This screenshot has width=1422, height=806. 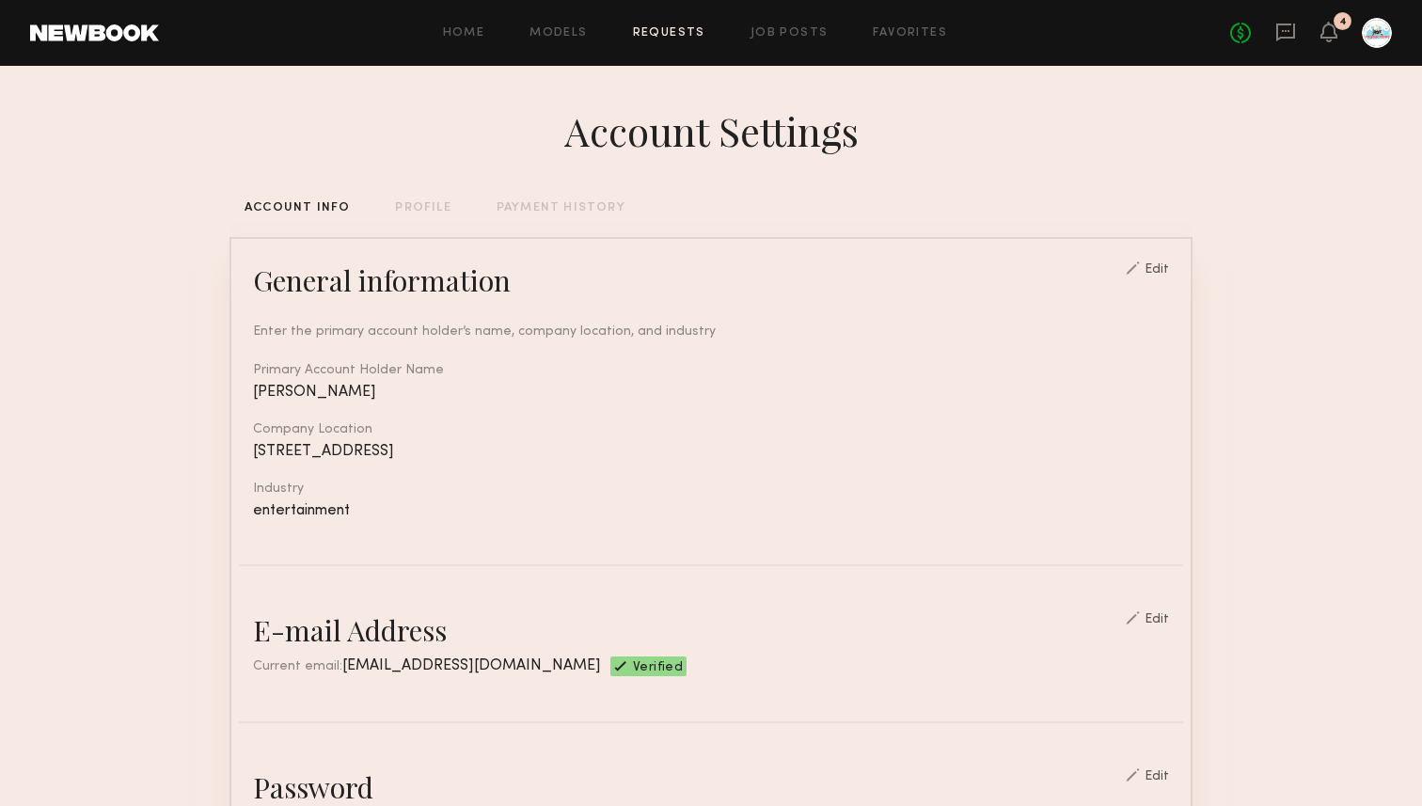 What do you see at coordinates (297, 208) in the screenshot?
I see `div: ACCOUNT INFO` at bounding box center [297, 208].